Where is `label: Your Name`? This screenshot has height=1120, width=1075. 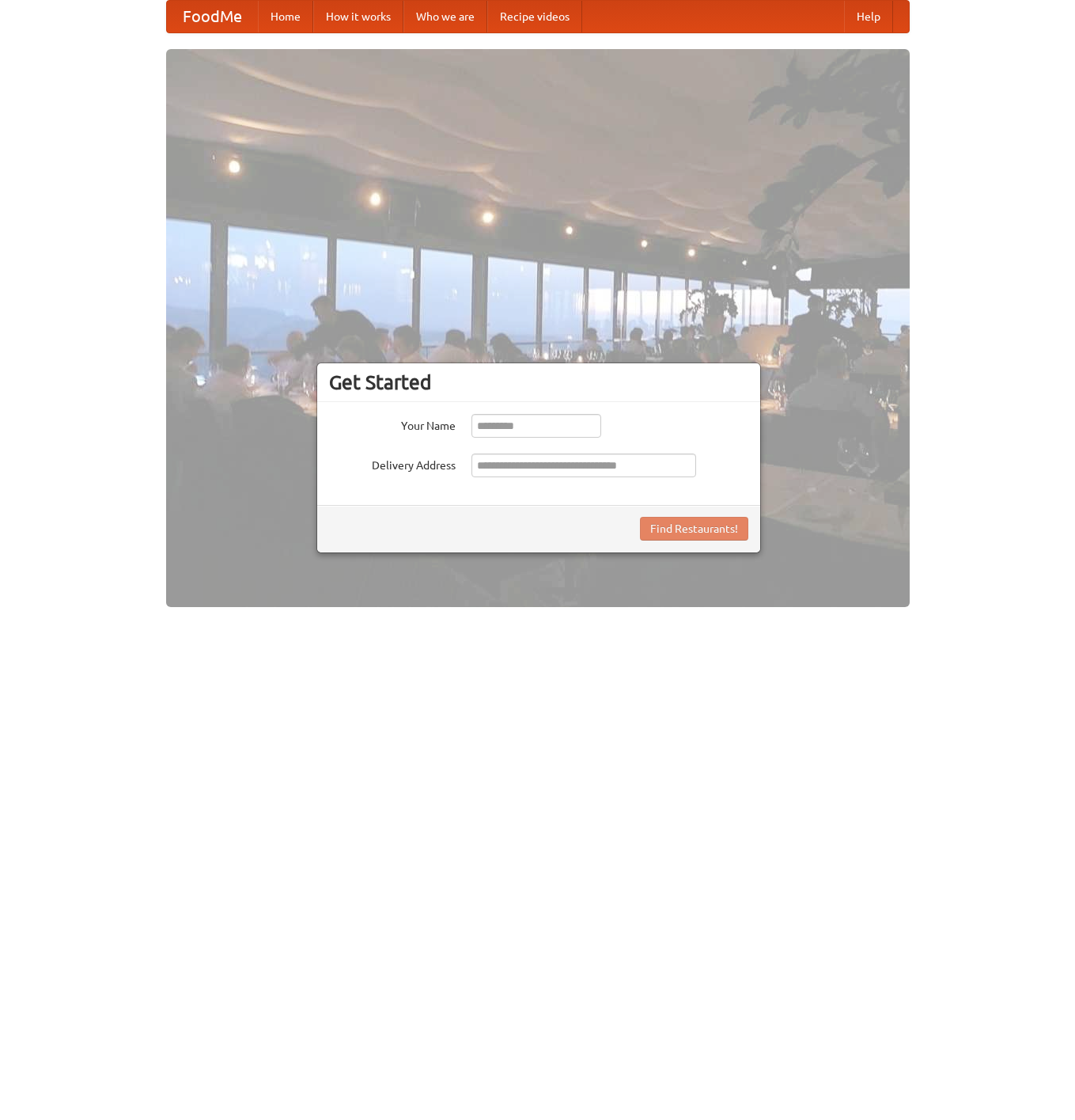 label: Your Name is located at coordinates (392, 424).